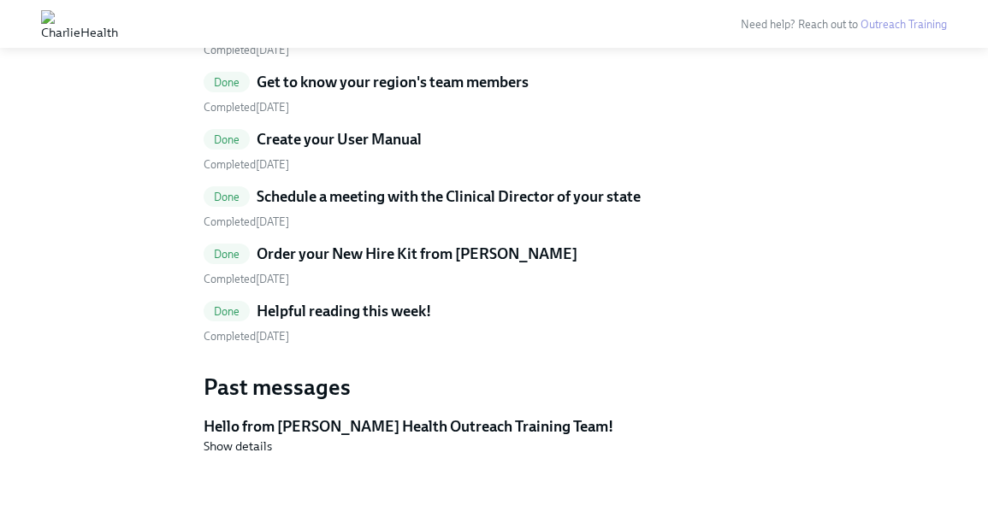 The width and height of the screenshot is (988, 523). I want to click on h5: Helpful reading this week!, so click(344, 311).